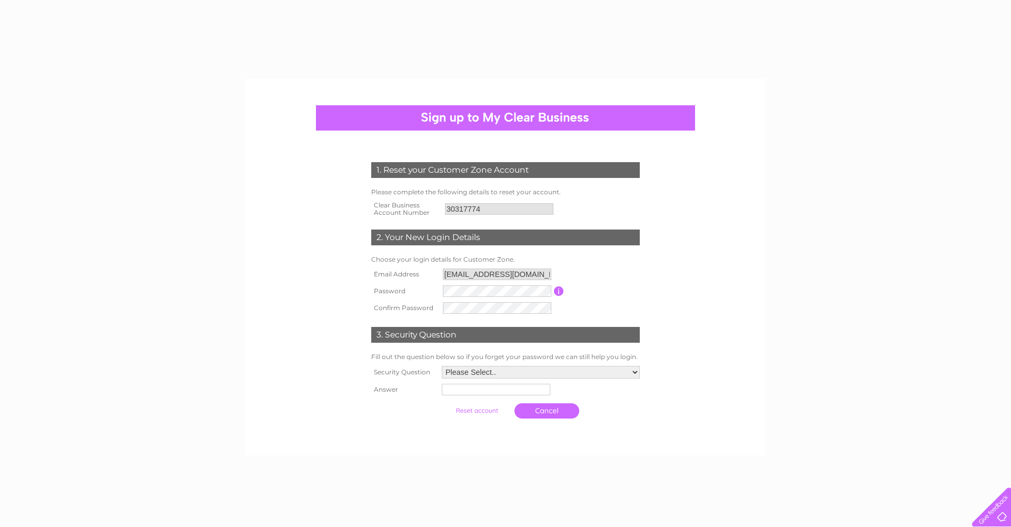 The width and height of the screenshot is (1011, 527). Describe the element at coordinates (404, 308) in the screenshot. I see `th: Confirm Password` at that location.